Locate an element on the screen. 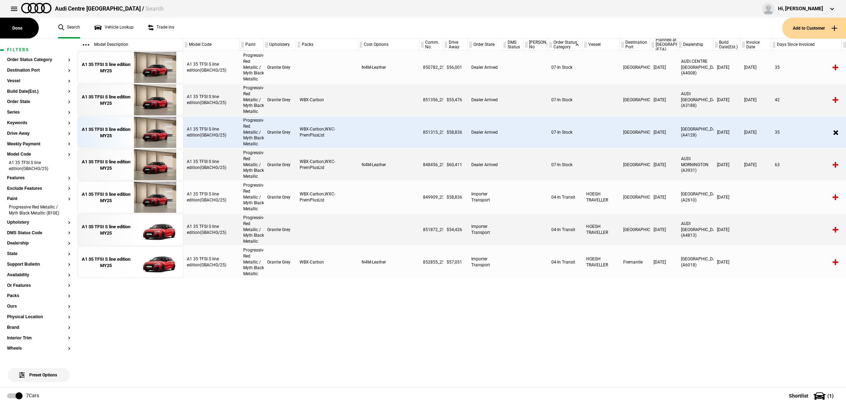 This screenshot has width=846, height=405. section: Upholstery is located at coordinates (39, 225).